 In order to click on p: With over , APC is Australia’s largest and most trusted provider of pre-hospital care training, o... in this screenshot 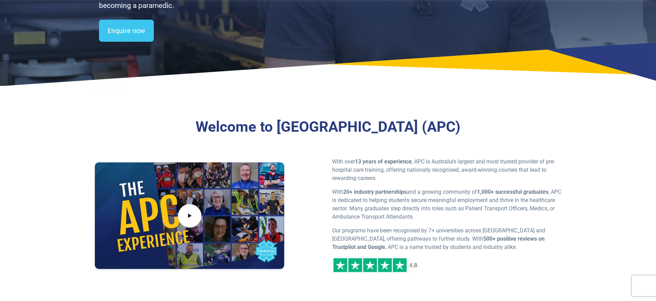, I will do `click(447, 170)`.